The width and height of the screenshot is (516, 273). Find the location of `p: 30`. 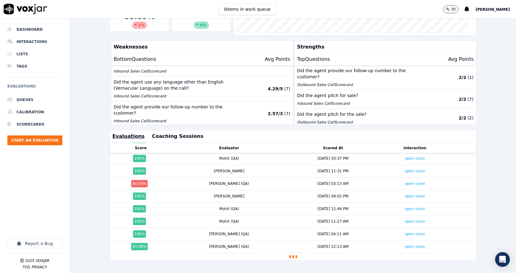

p: 30 is located at coordinates (453, 9).